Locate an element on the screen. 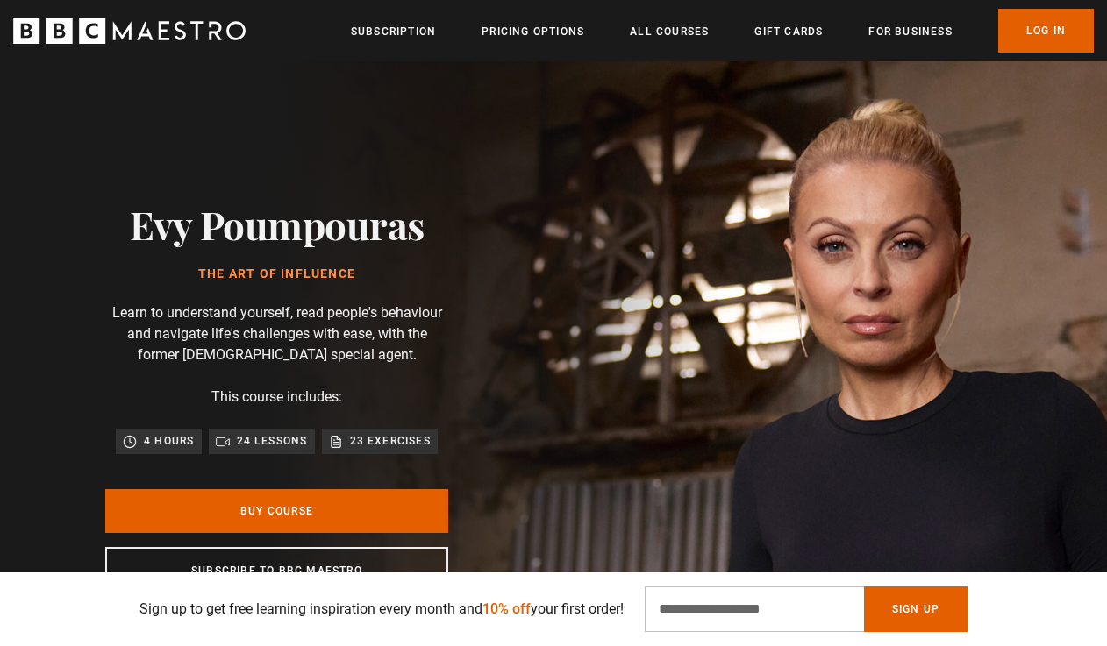  button: Sign Up is located at coordinates (915, 609).